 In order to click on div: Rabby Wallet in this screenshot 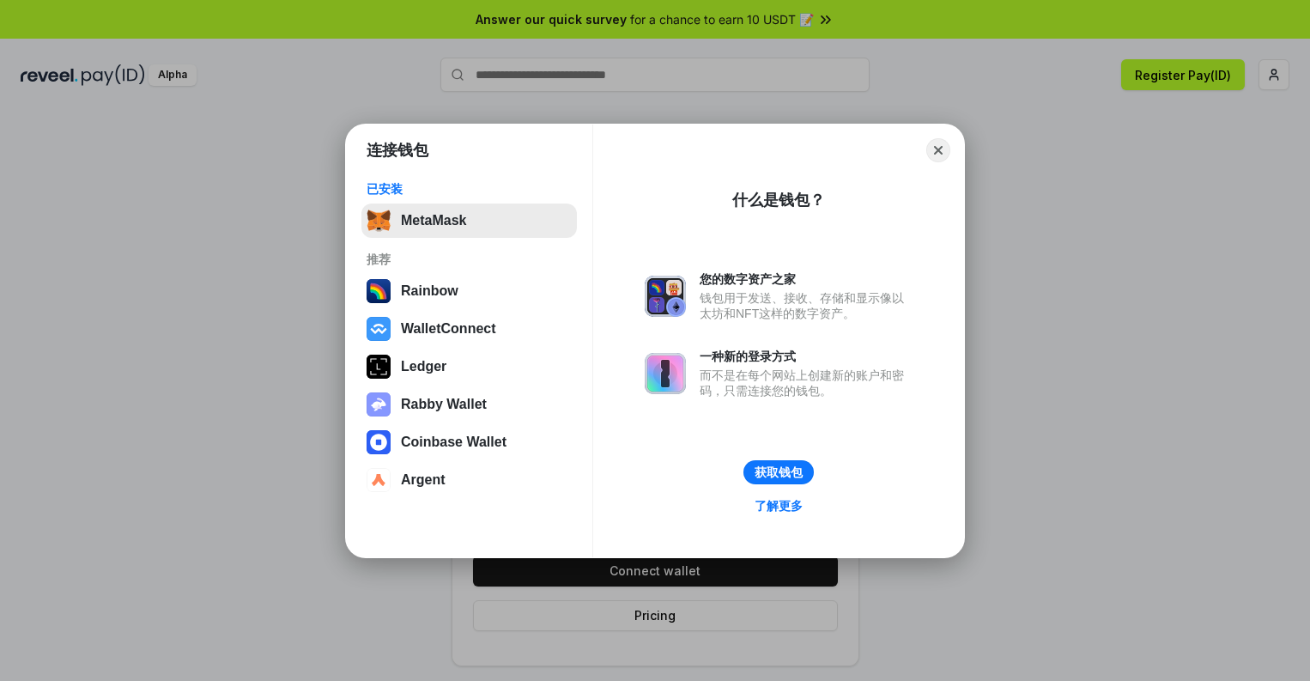, I will do `click(444, 404)`.